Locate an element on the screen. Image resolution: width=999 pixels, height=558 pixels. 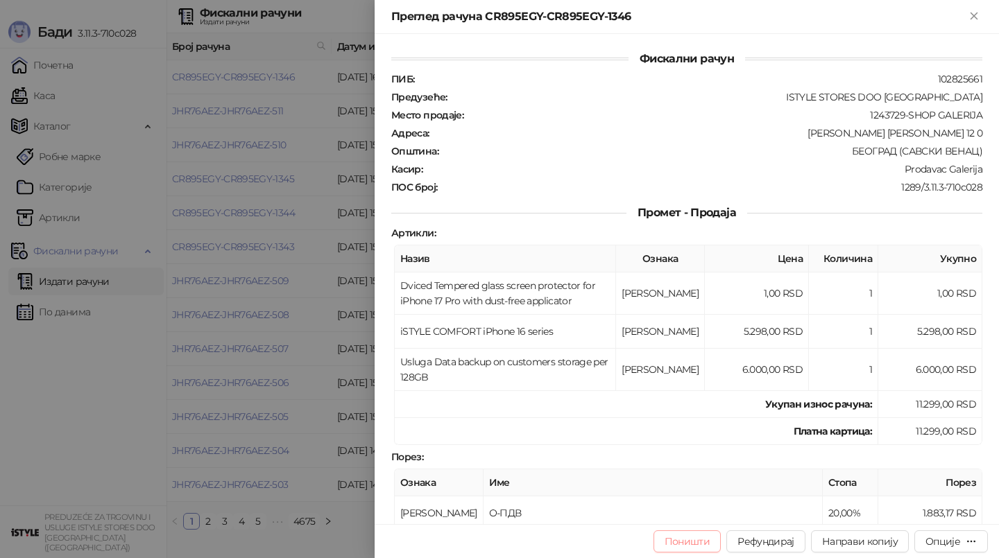
strong: Касир : is located at coordinates (406, 169).